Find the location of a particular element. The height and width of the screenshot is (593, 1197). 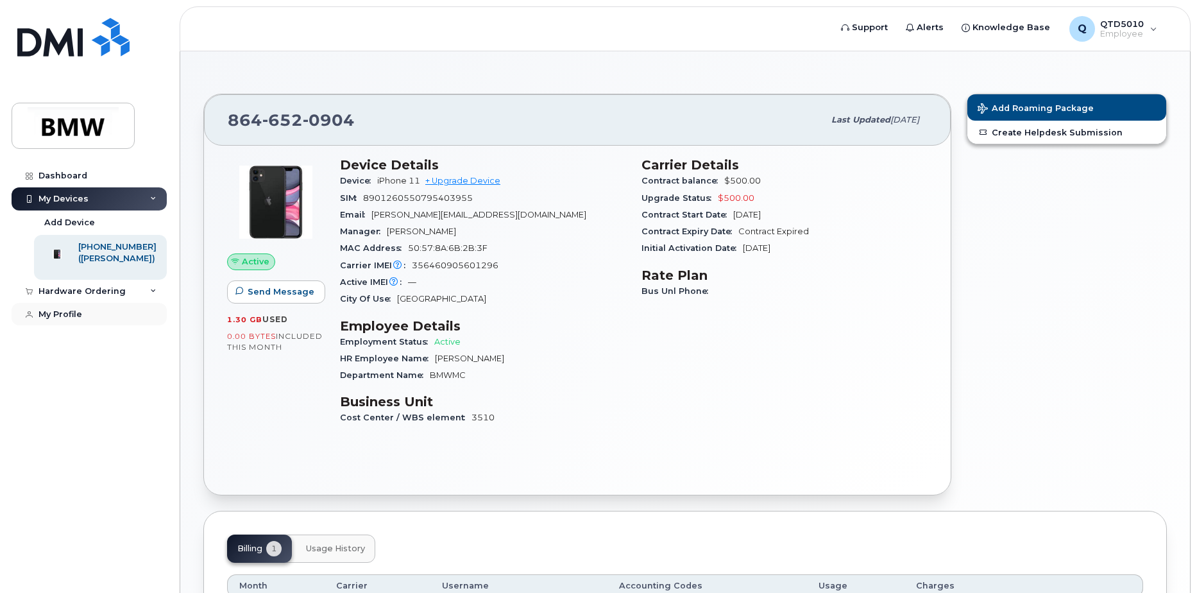

span: Manager is located at coordinates (363, 231).